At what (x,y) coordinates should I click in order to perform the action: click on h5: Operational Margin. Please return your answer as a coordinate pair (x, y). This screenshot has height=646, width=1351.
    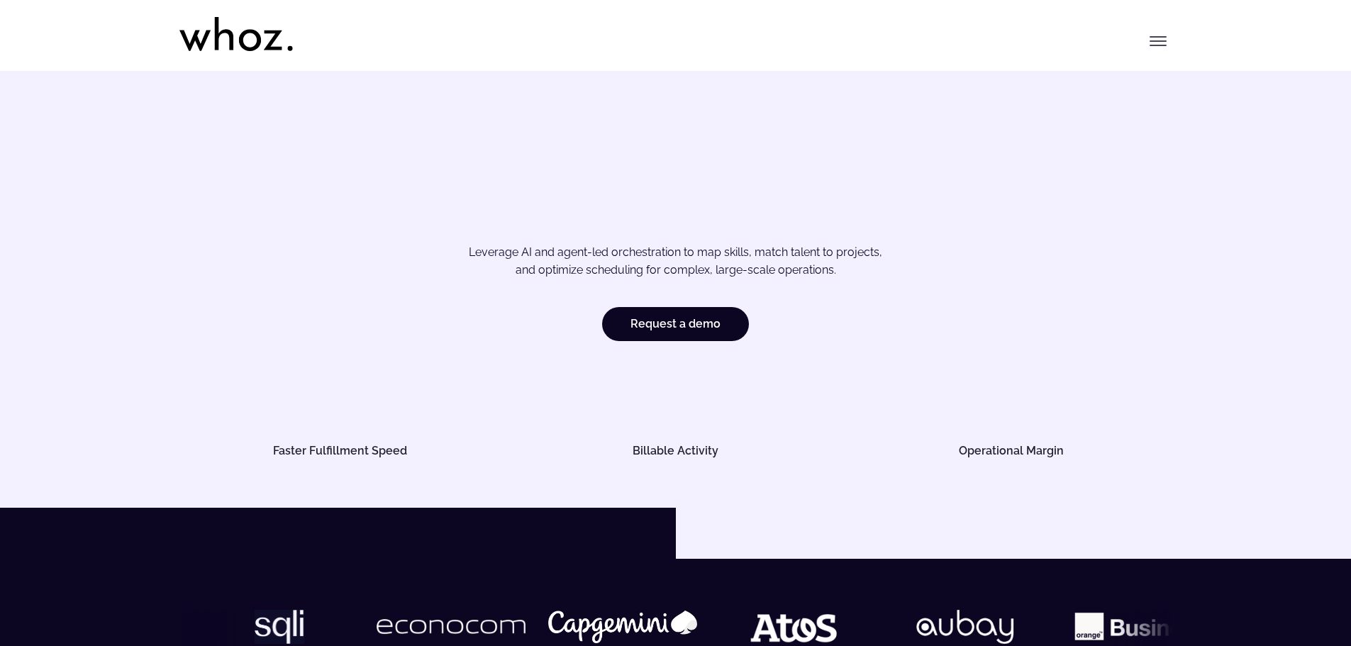
    Looking at the image, I should click on (1011, 451).